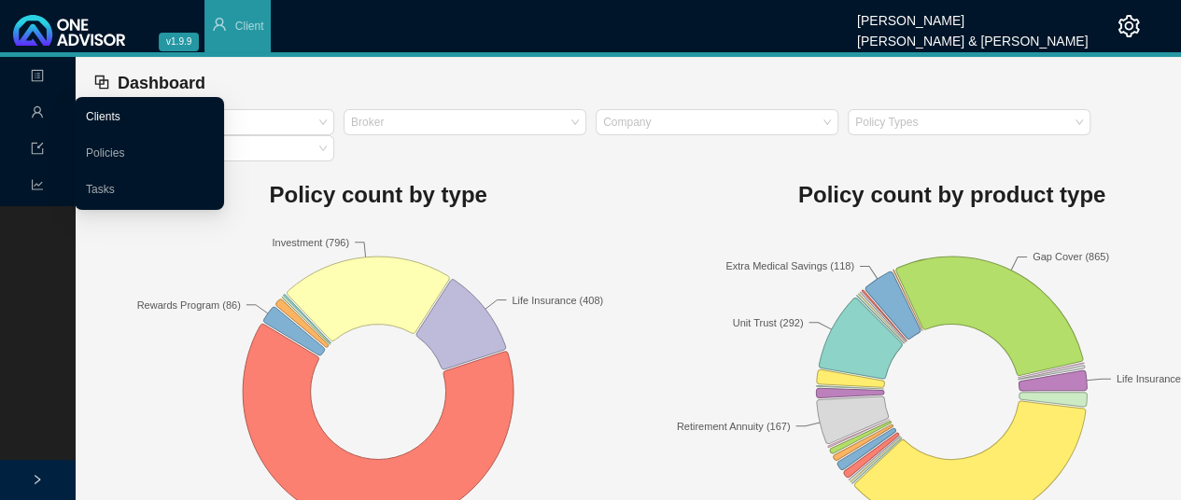 The width and height of the screenshot is (1181, 500). Describe the element at coordinates (102, 82) in the screenshot. I see `span: block` at that location.